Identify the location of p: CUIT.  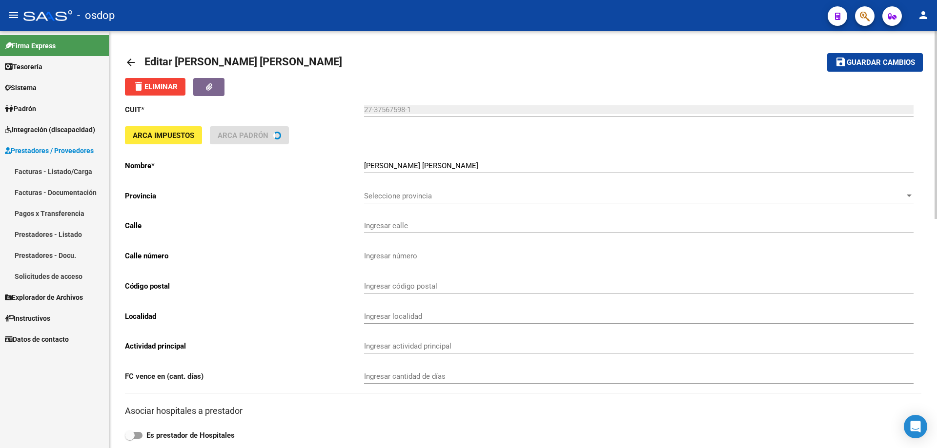
(244, 110).